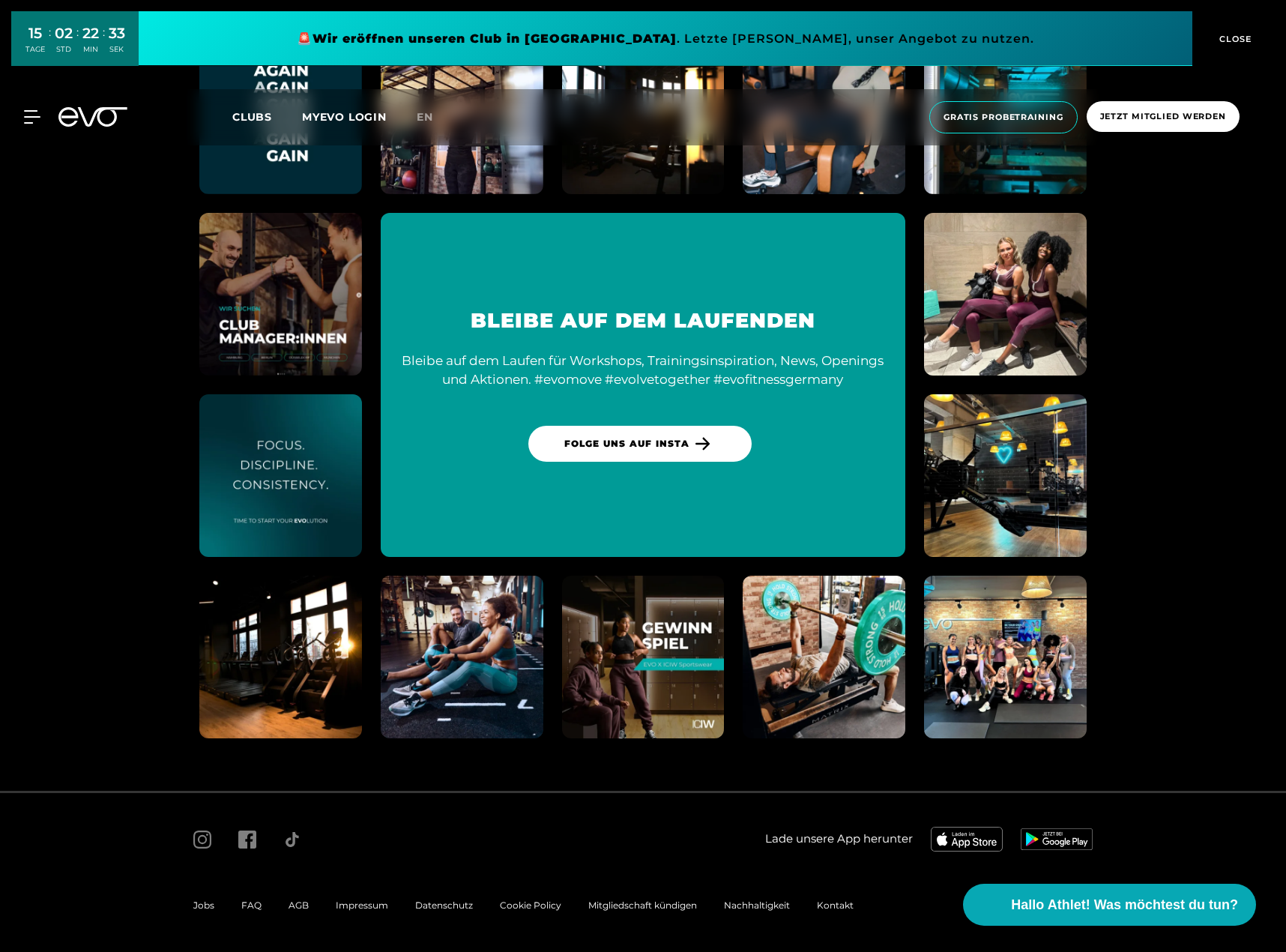  I want to click on span: CLOSE, so click(1234, 39).